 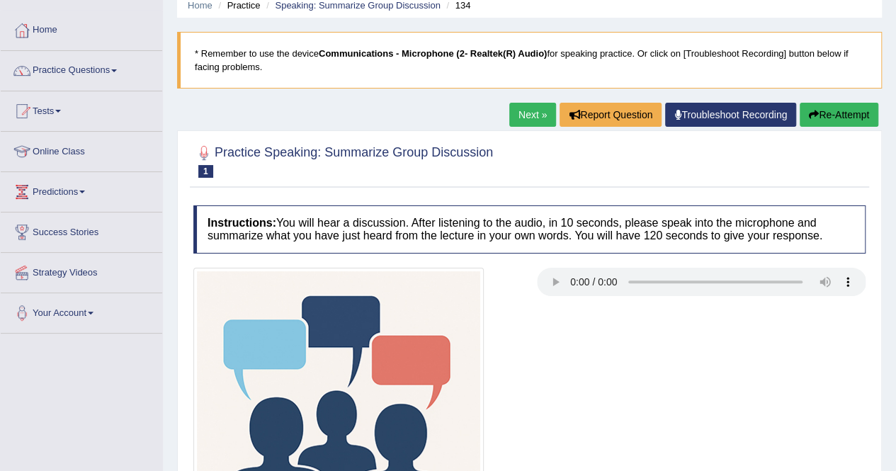 I want to click on a: Your Account, so click(x=81, y=311).